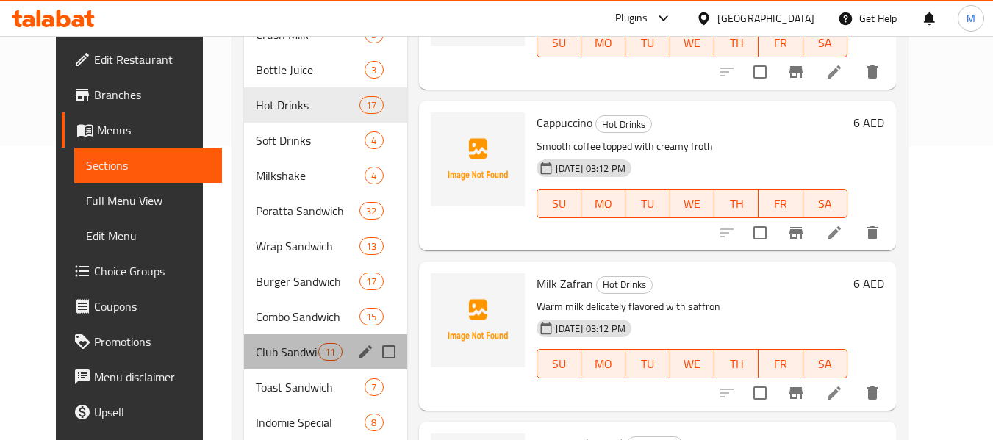 The image size is (993, 440). What do you see at coordinates (307, 211) in the screenshot?
I see `div: Poratta Sandwich` at bounding box center [307, 211].